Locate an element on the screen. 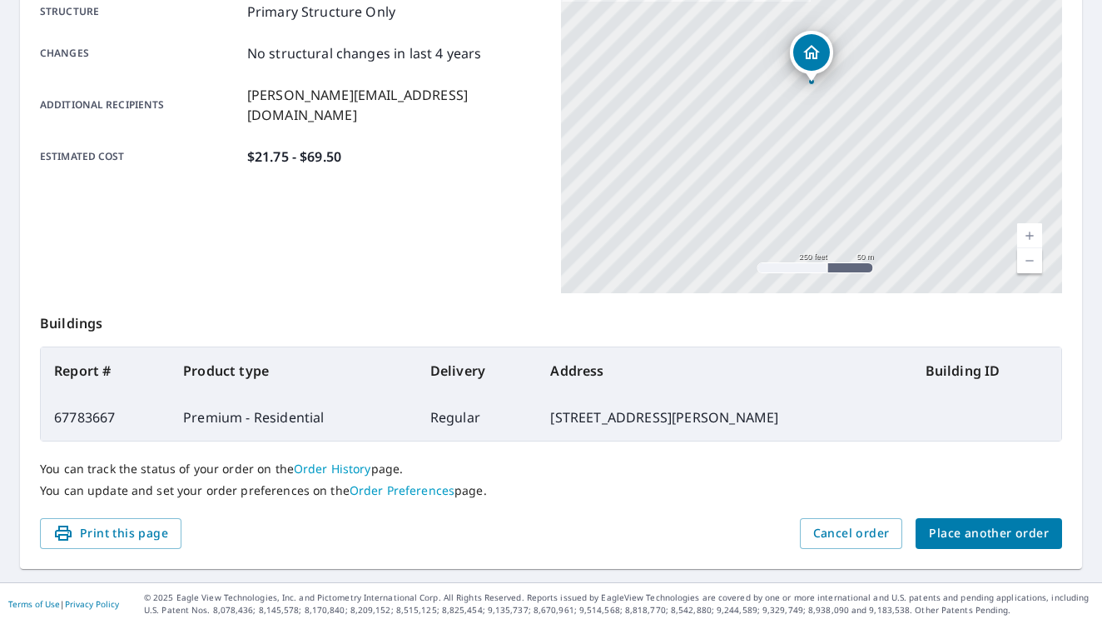 The image size is (1102, 624). button: Cancel order is located at coordinates (852, 533).